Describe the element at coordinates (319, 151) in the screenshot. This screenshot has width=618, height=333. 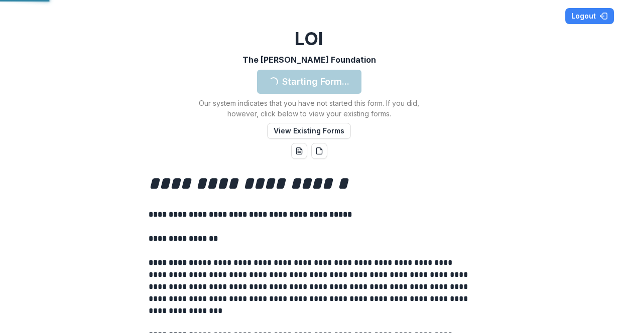
I see `button: pdf-download` at that location.